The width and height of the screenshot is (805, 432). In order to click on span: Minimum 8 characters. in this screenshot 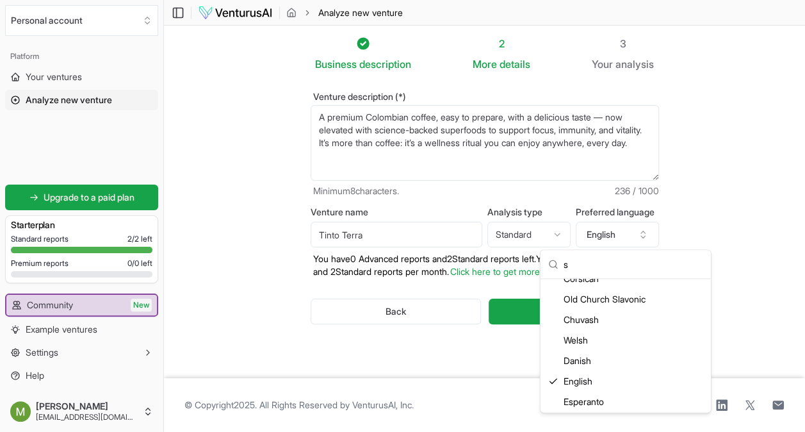, I will do `click(356, 191)`.